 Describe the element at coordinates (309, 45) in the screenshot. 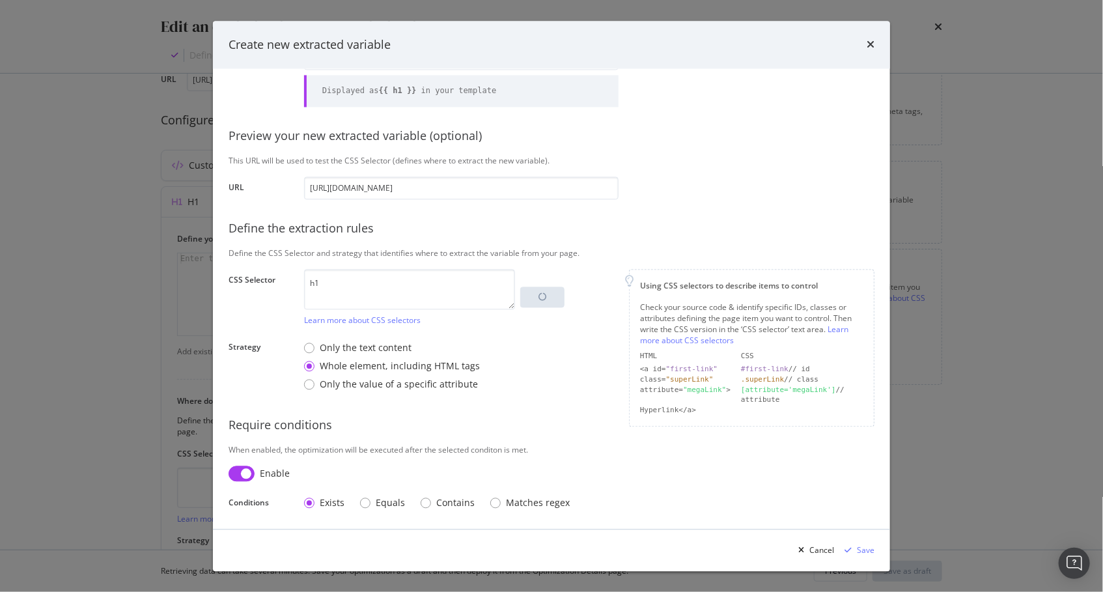

I see `div: Create new extracted variable` at that location.